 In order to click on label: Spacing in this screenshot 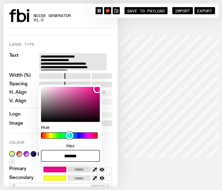, I will do `click(18, 85)`.